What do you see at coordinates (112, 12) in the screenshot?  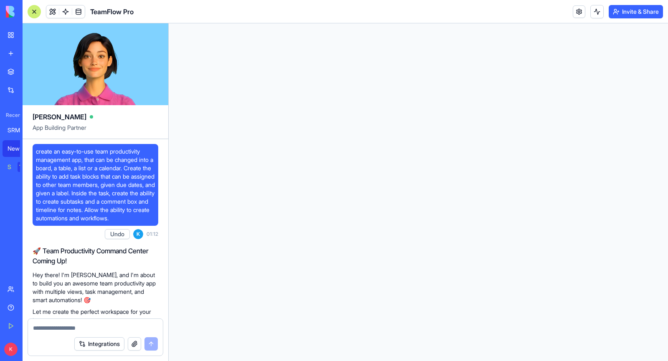 I see `span: TeamFlow Pro` at bounding box center [112, 12].